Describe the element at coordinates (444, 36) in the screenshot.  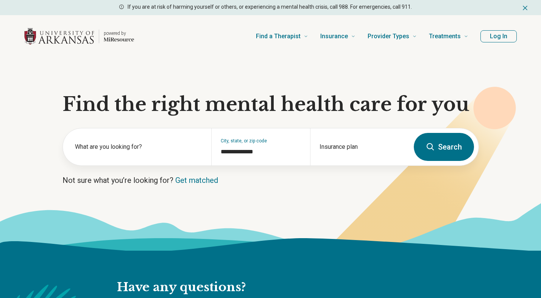
I see `span: Treatments` at that location.